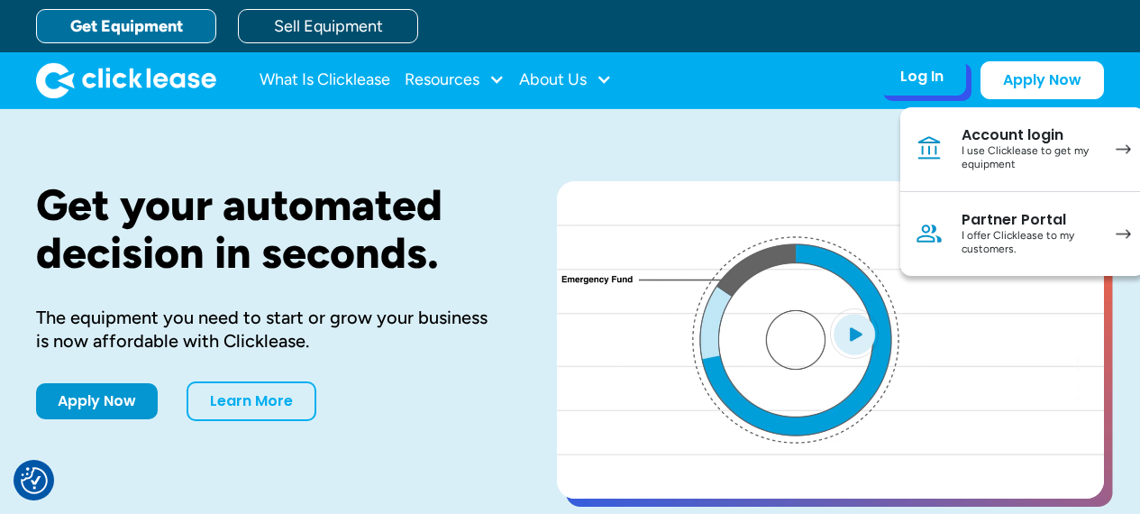 This screenshot has height=514, width=1140. Describe the element at coordinates (34, 480) in the screenshot. I see `img: Revisit consent button` at that location.